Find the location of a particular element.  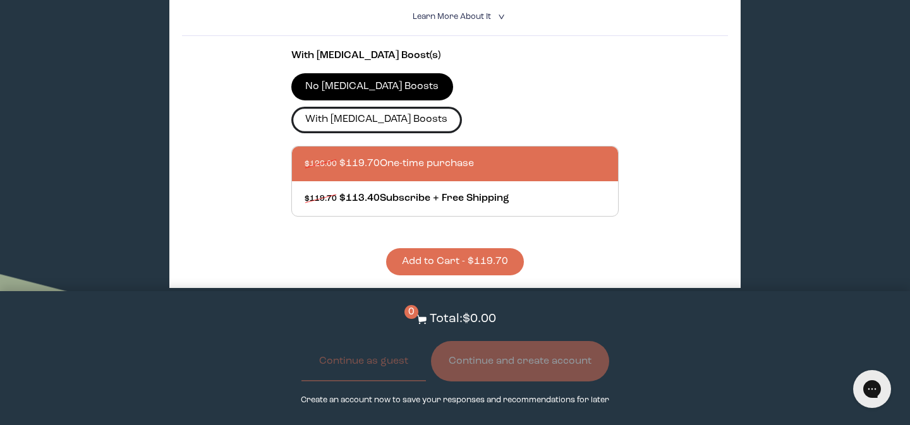

button: Gorgias live chat is located at coordinates (25, 23).